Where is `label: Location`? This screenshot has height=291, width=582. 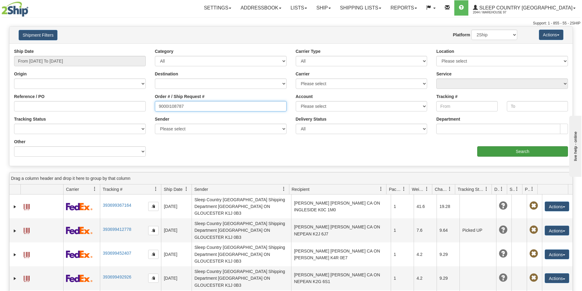
label: Location is located at coordinates (445, 51).